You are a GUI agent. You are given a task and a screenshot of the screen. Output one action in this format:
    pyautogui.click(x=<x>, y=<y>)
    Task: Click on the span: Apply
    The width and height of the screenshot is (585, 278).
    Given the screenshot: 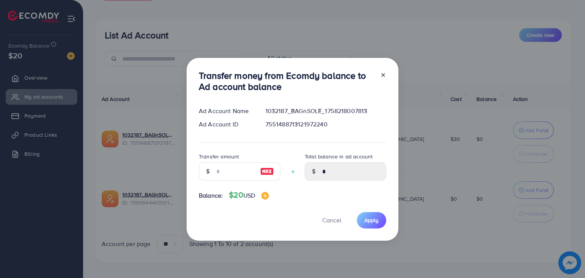 What is the action you would take?
    pyautogui.click(x=371, y=220)
    